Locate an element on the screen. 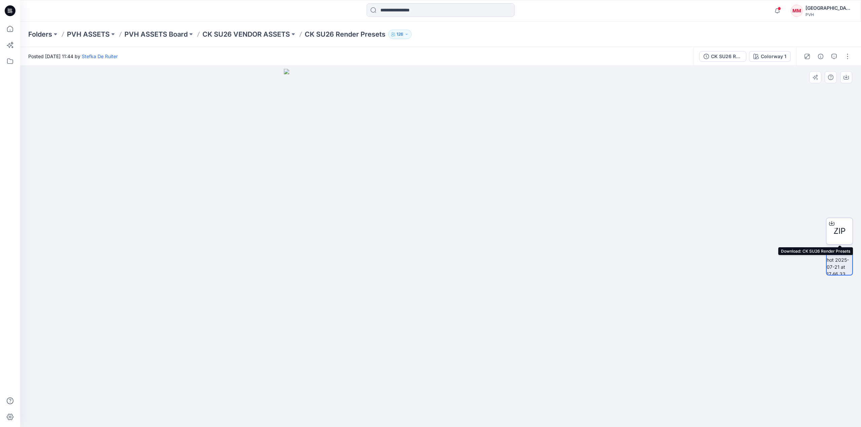 This screenshot has height=427, width=861. a: Stefka De Ruiter is located at coordinates (100, 56).